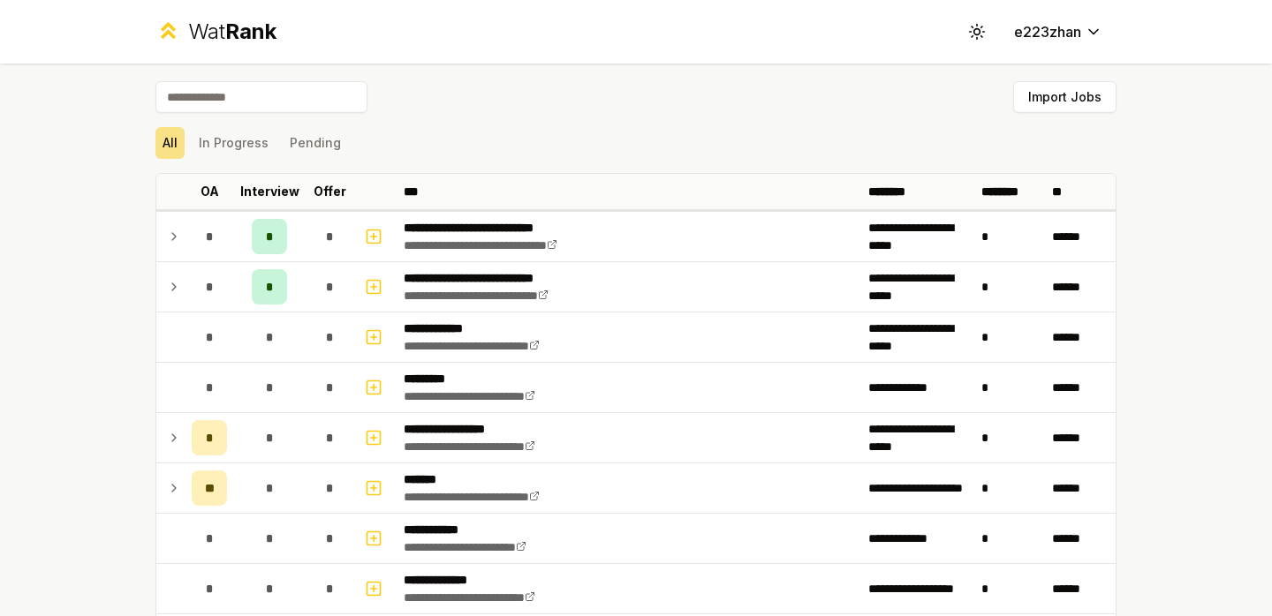  I want to click on span: e223zhan, so click(1047, 32).